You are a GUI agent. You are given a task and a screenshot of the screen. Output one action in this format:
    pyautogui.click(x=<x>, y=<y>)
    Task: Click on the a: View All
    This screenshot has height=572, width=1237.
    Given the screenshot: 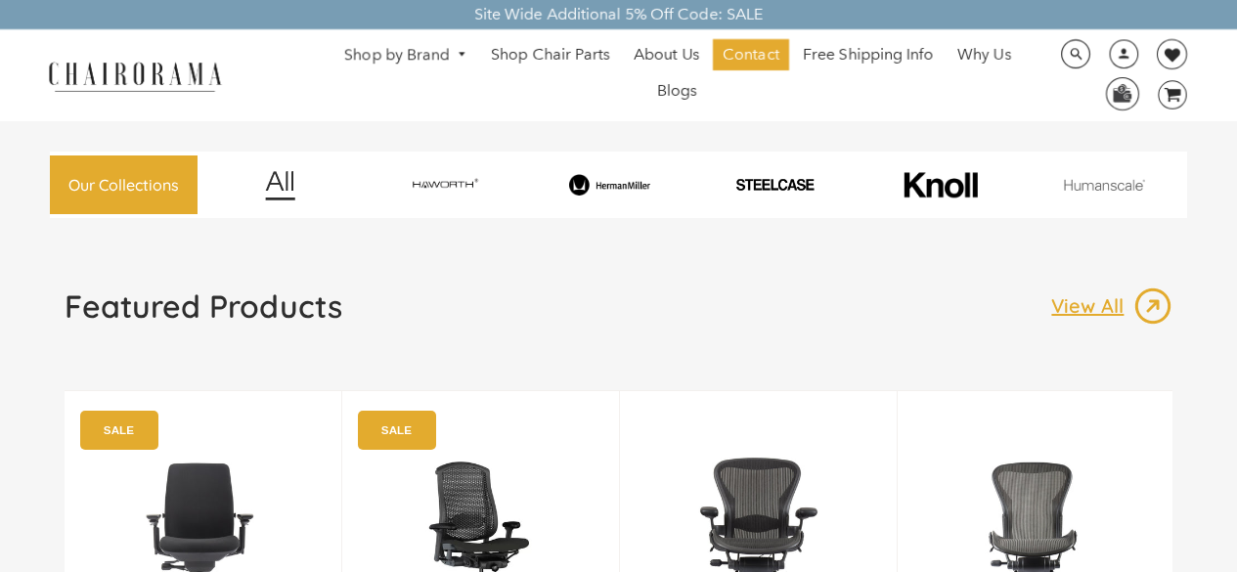 What is the action you would take?
    pyautogui.click(x=1112, y=306)
    